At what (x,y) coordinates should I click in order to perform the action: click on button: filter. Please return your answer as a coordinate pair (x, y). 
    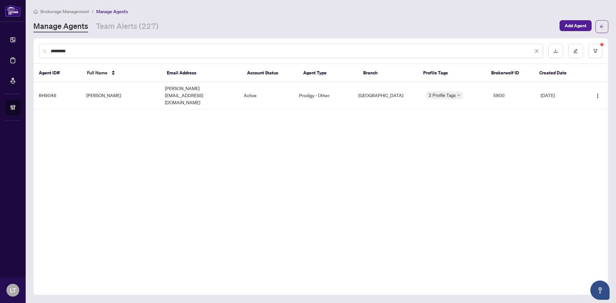
    Looking at the image, I should click on (596, 51).